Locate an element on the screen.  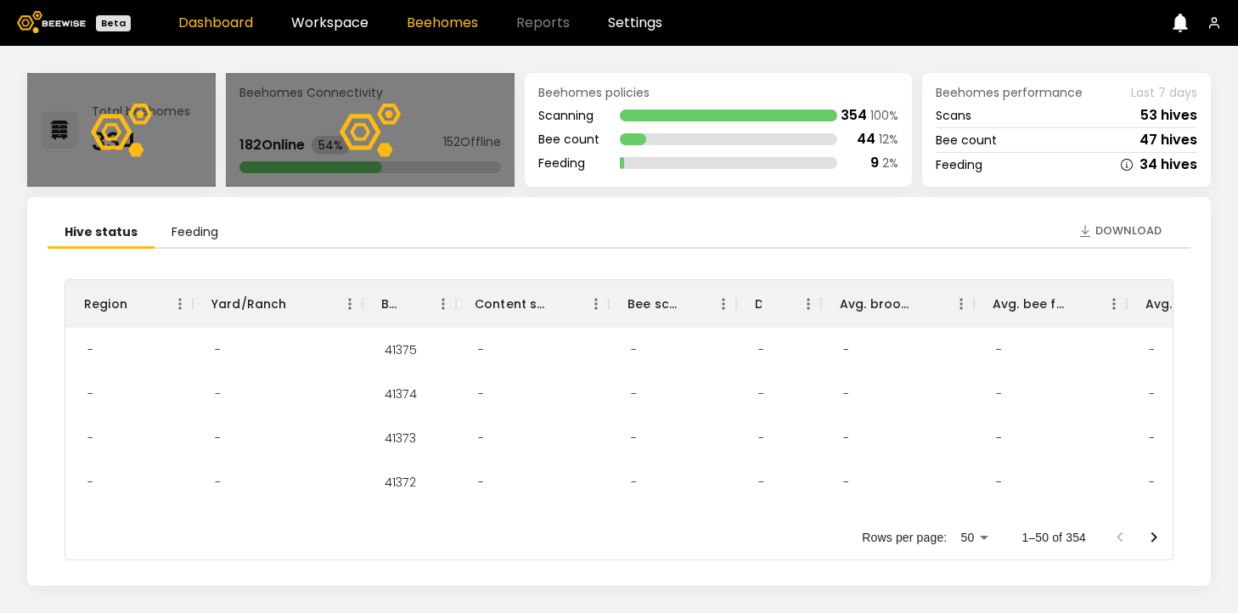
a: Workspace is located at coordinates (329, 23).